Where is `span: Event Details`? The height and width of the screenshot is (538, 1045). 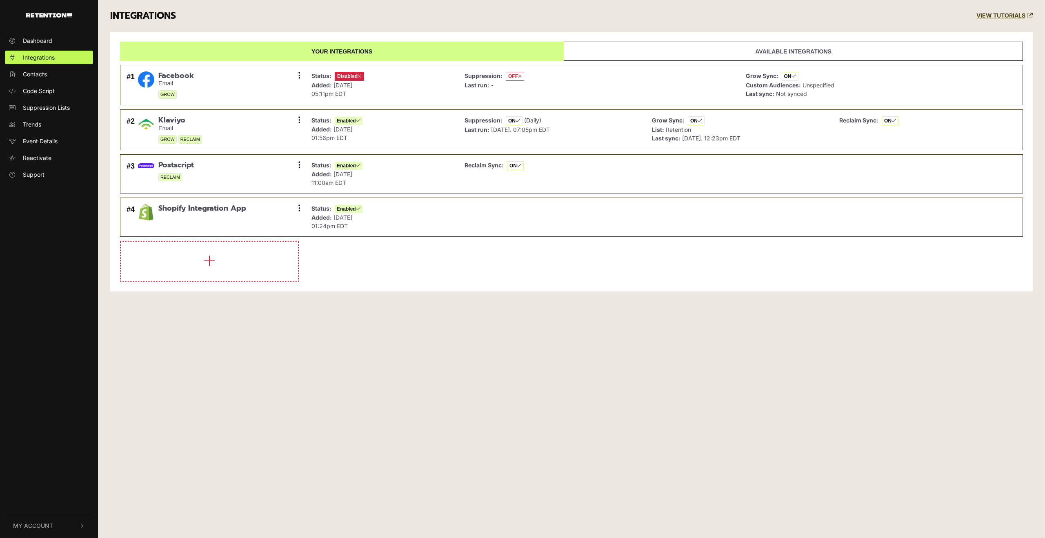
span: Event Details is located at coordinates (40, 141).